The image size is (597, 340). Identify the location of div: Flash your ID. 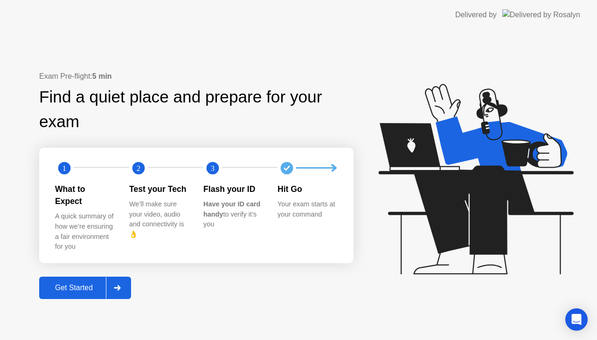
(233, 189).